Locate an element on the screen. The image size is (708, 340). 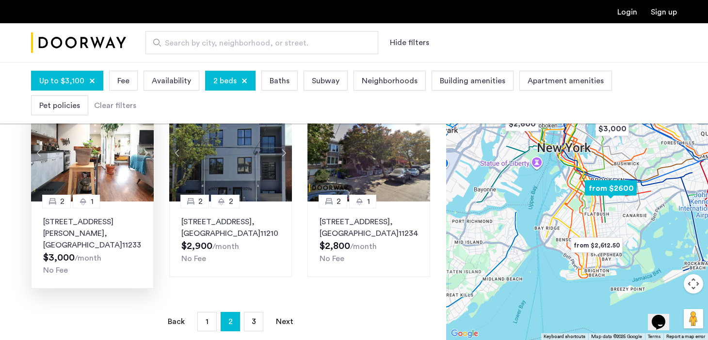
a: Login is located at coordinates (627, 12).